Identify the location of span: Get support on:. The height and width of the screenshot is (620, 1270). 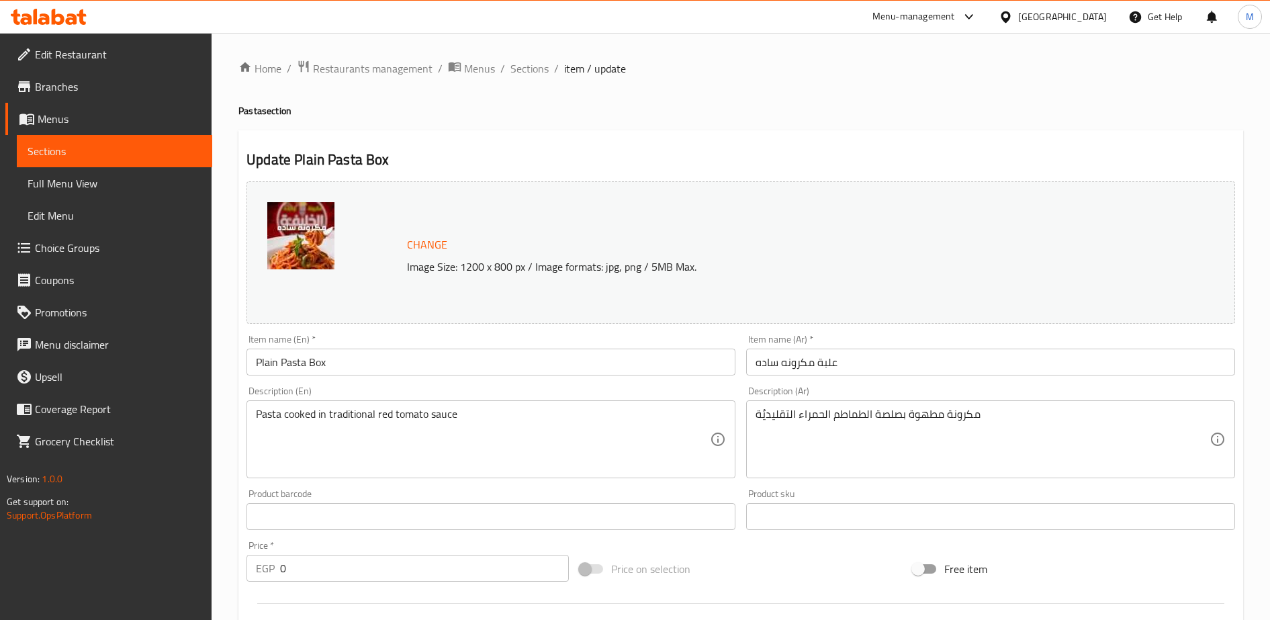
(38, 502).